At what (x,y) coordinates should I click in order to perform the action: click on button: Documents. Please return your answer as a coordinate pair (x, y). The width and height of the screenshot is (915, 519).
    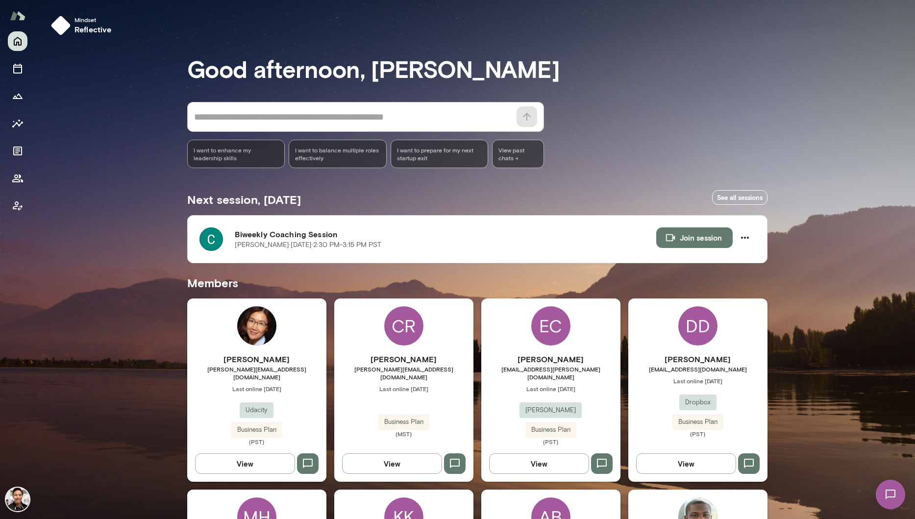
    Looking at the image, I should click on (18, 151).